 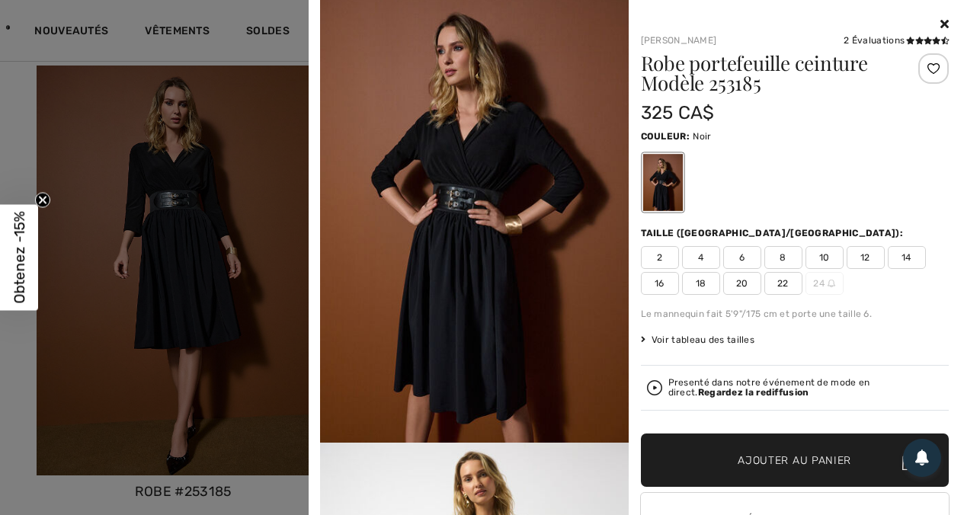 What do you see at coordinates (795, 460) in the screenshot?
I see `button: Ajouter au panier` at bounding box center [795, 460].